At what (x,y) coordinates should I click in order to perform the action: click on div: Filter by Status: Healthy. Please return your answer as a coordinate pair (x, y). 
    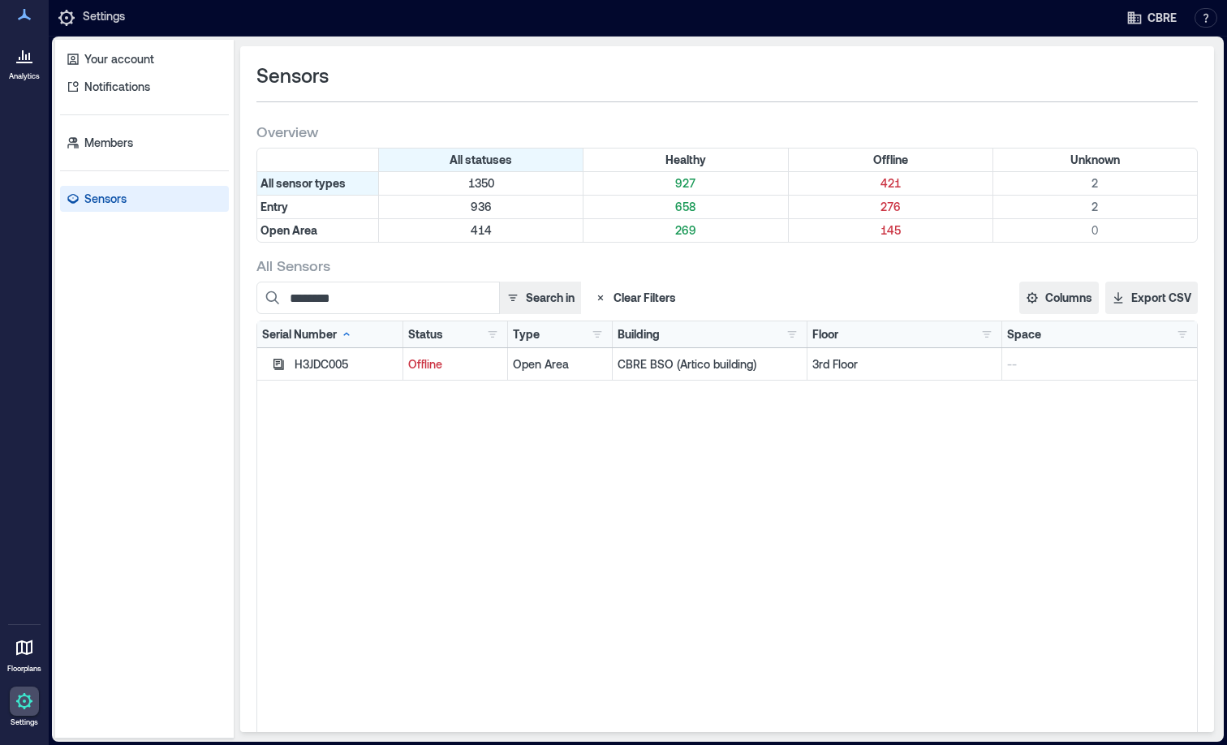
    Looking at the image, I should click on (686, 160).